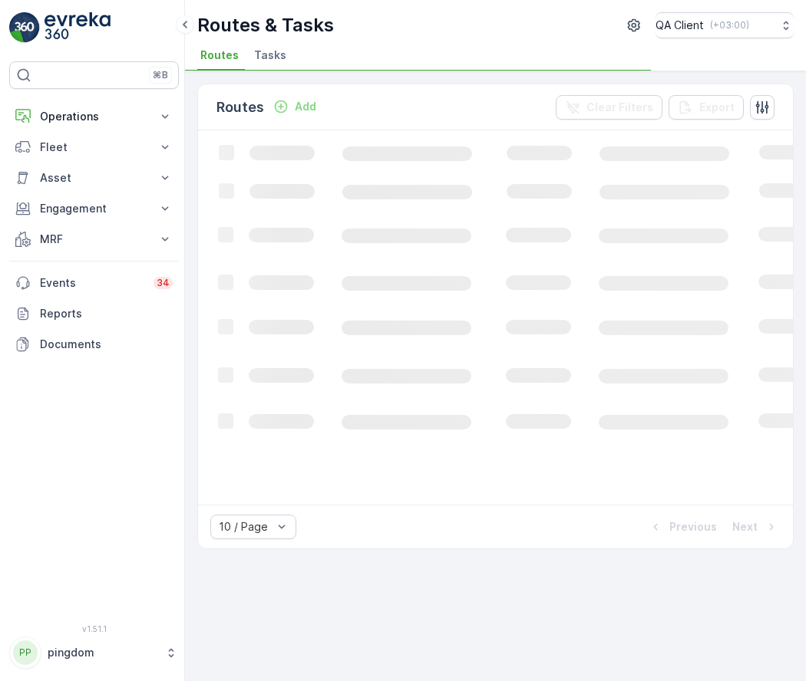  What do you see at coordinates (77, 28) in the screenshot?
I see `img: logo_light-DOdMpM7g.png` at bounding box center [77, 28].